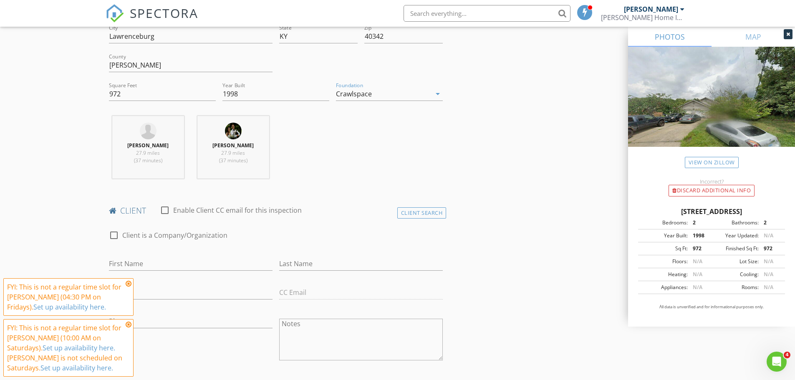  What do you see at coordinates (754, 37) in the screenshot?
I see `a: MAP` at bounding box center [754, 37].